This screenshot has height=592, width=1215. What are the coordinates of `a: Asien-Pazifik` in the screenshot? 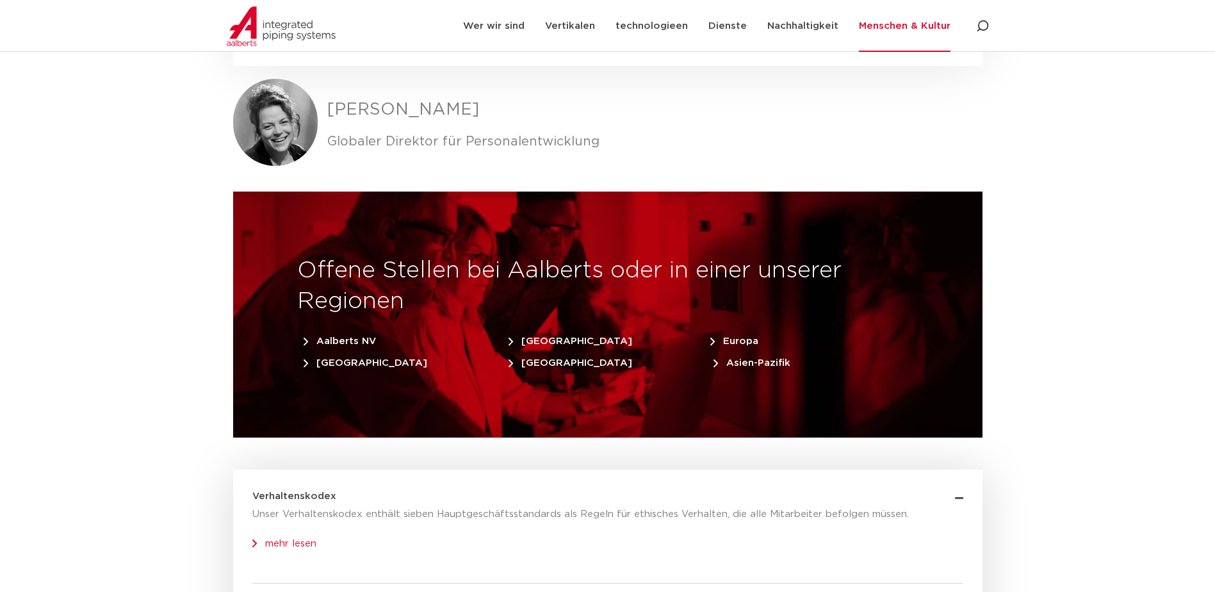 It's located at (761, 359).